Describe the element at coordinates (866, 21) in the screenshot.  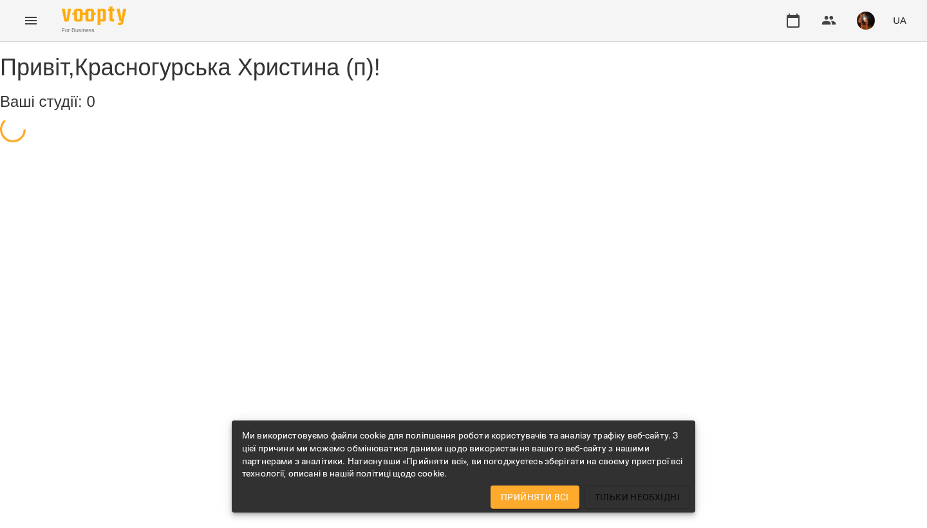
I see `img: 6e701af36e5fc41b3ad9d440b096a59c.jpg` at that location.